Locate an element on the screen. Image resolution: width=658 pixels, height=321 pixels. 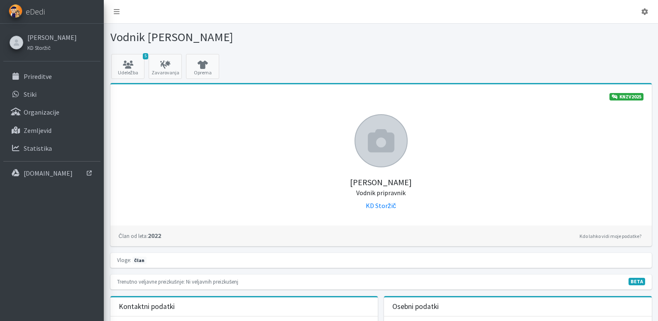
small: Član od leta: is located at coordinates (133, 236).